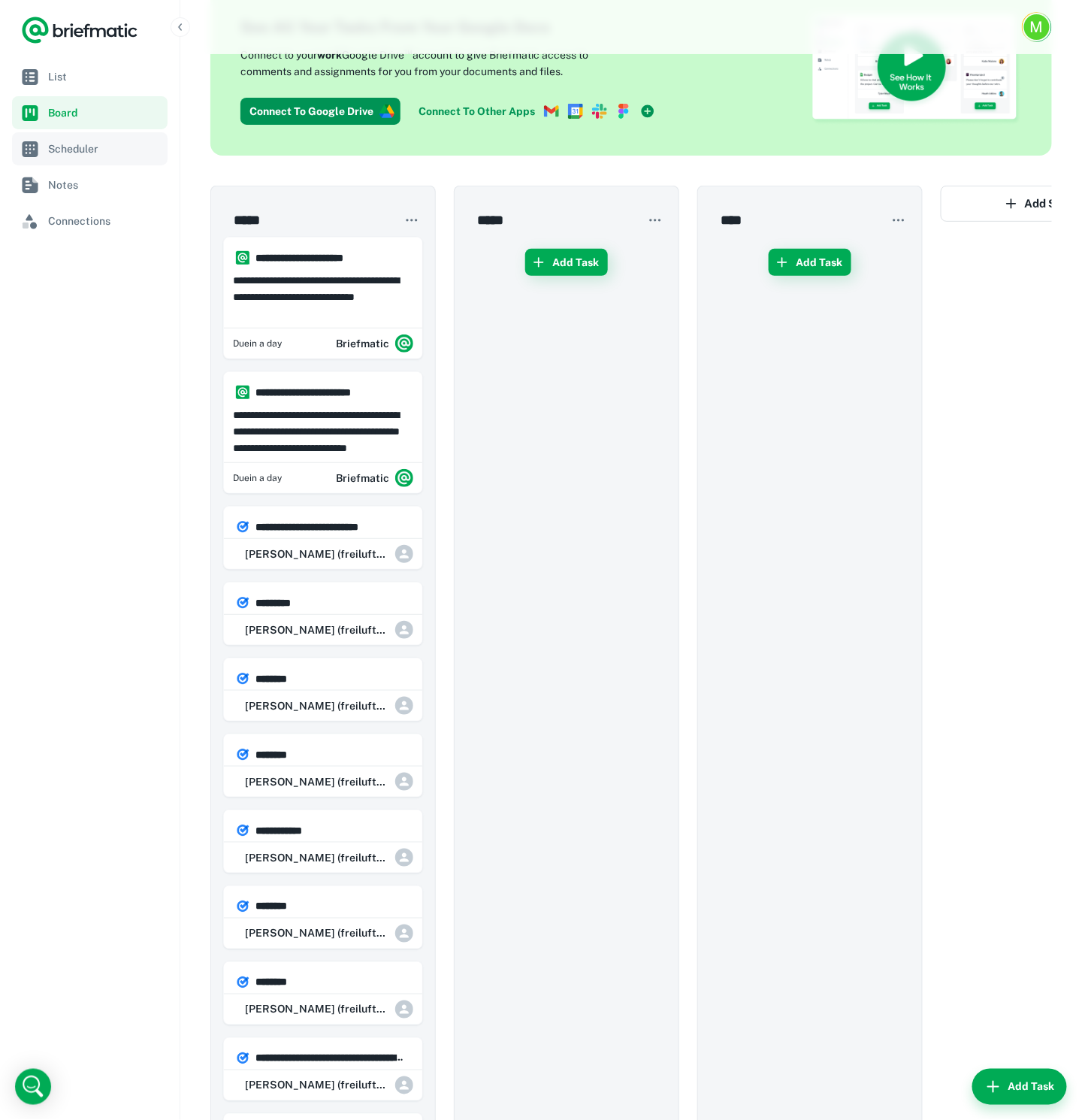  I want to click on button: Connect To Google Drive, so click(320, 111).